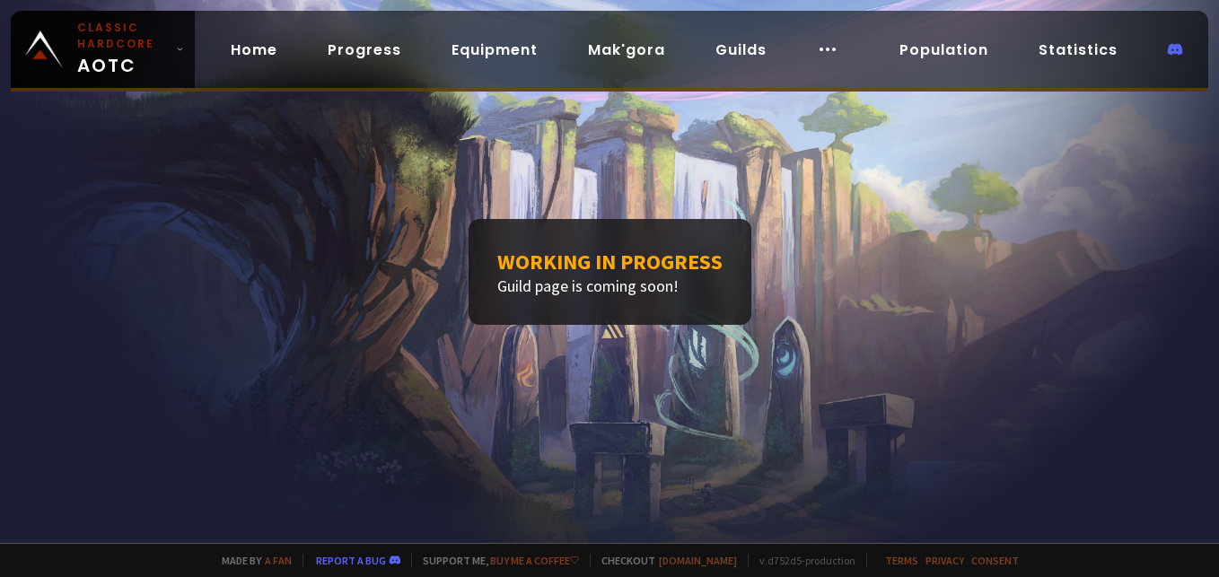  What do you see at coordinates (740, 49) in the screenshot?
I see `a: Guilds` at bounding box center [740, 49].